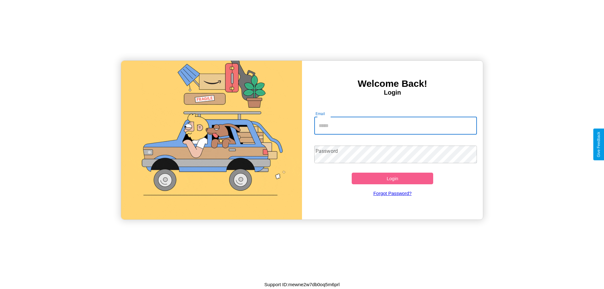 The height and width of the screenshot is (289, 604). What do you see at coordinates (393, 193) in the screenshot?
I see `a: Forgot Password?` at bounding box center [393, 193].